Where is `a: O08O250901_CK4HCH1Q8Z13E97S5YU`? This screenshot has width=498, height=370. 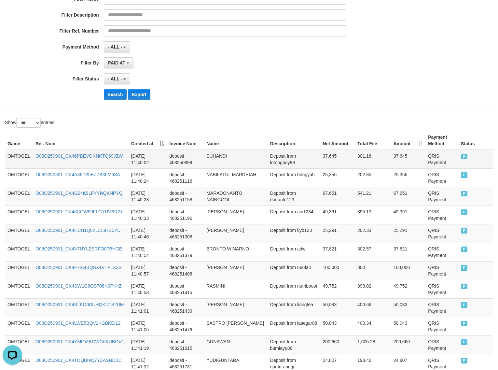
a: O08O250901_CK4HCH1Q8Z13E97S5YU is located at coordinates (78, 230).